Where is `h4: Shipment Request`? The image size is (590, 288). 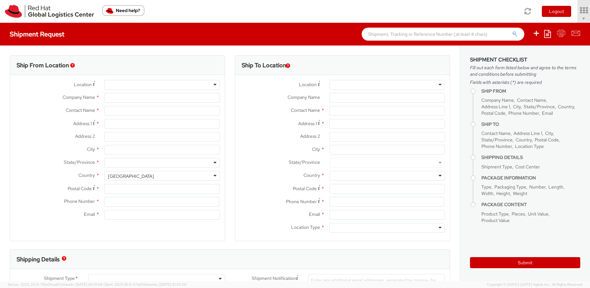
h4: Shipment Request is located at coordinates (37, 34).